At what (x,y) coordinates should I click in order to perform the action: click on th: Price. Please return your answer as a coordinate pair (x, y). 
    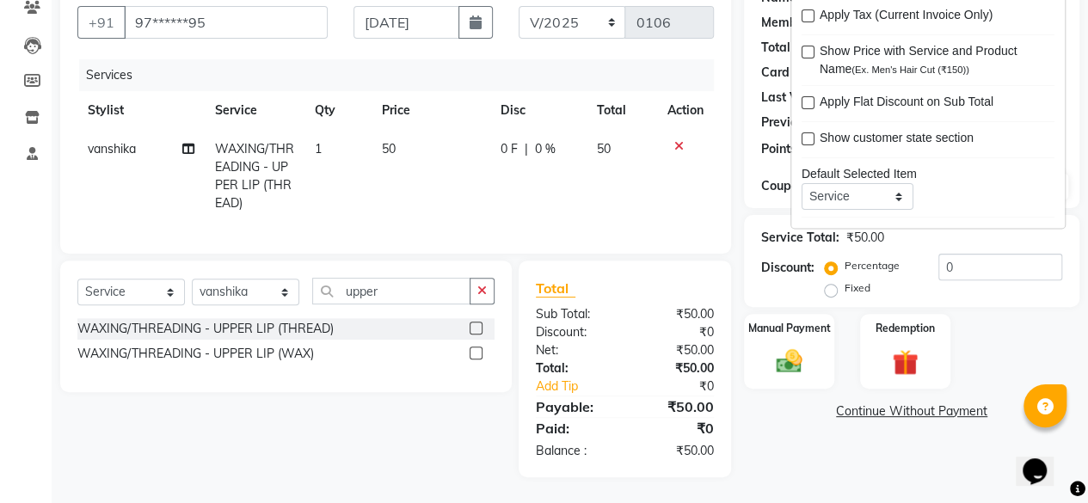
    Looking at the image, I should click on (431, 110).